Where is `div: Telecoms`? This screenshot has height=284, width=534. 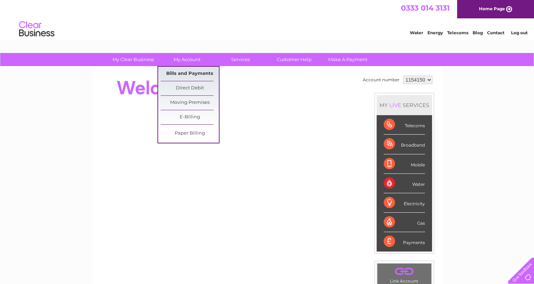 div: Telecoms is located at coordinates (404, 124).